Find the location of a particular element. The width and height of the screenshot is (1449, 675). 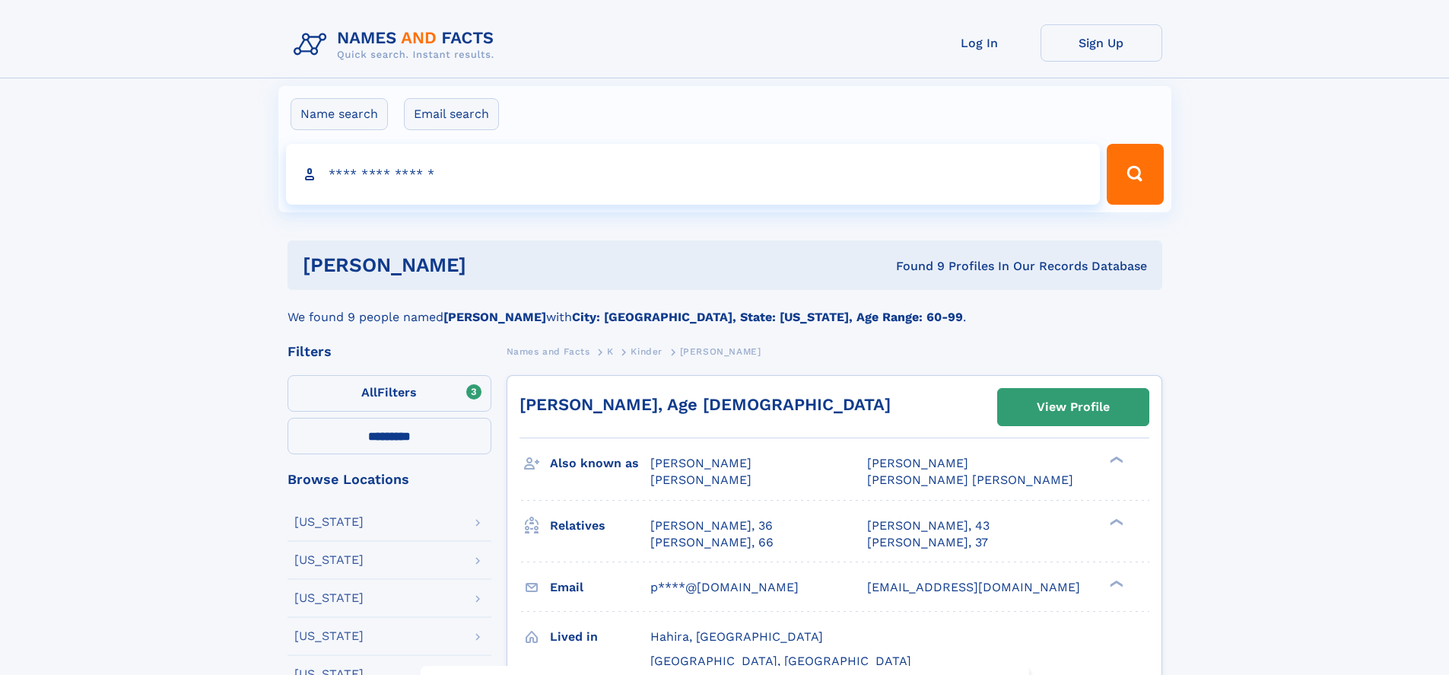

span: Kinder is located at coordinates (647, 352).